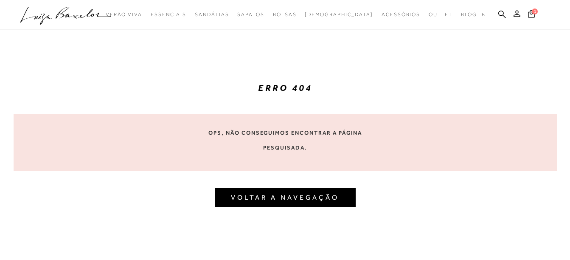 This screenshot has height=260, width=570. I want to click on span: Sapatos, so click(250, 14).